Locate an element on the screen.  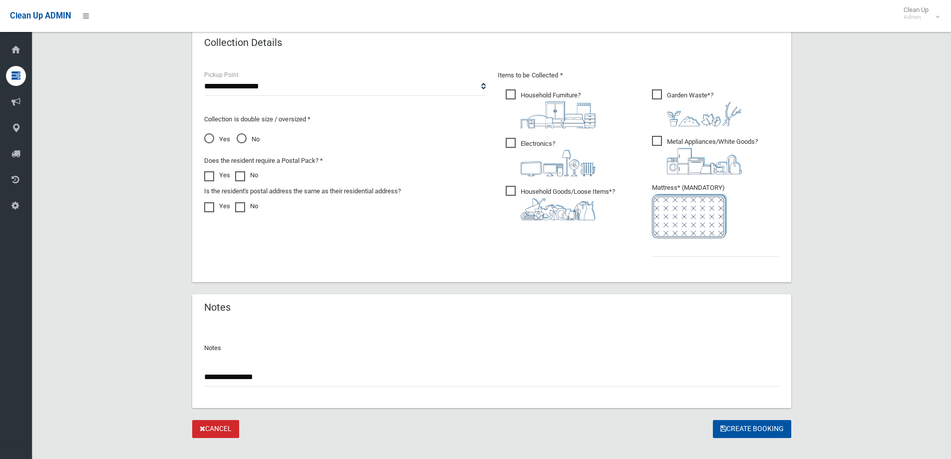
header: Notes is located at coordinates (217, 307).